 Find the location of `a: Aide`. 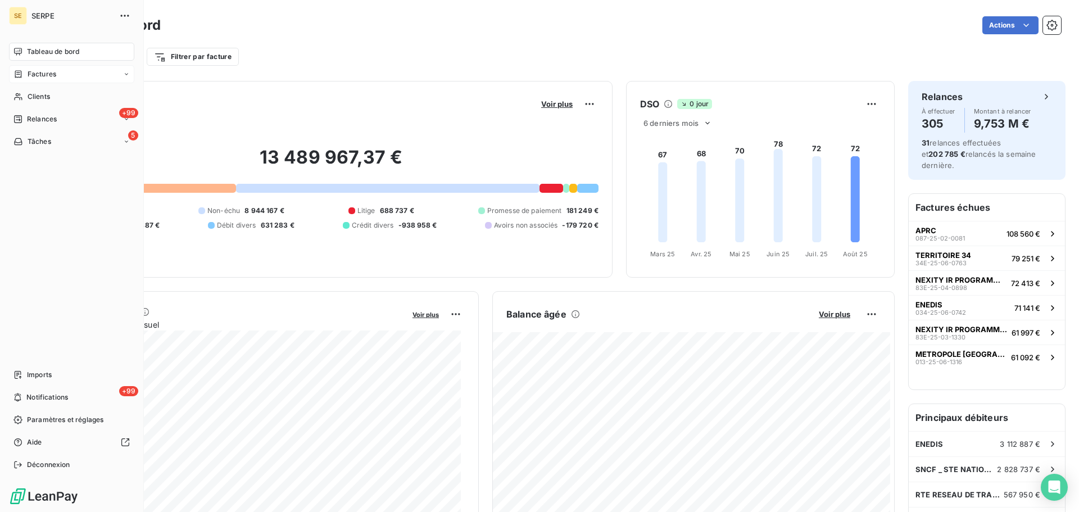

a: Aide is located at coordinates (71, 442).